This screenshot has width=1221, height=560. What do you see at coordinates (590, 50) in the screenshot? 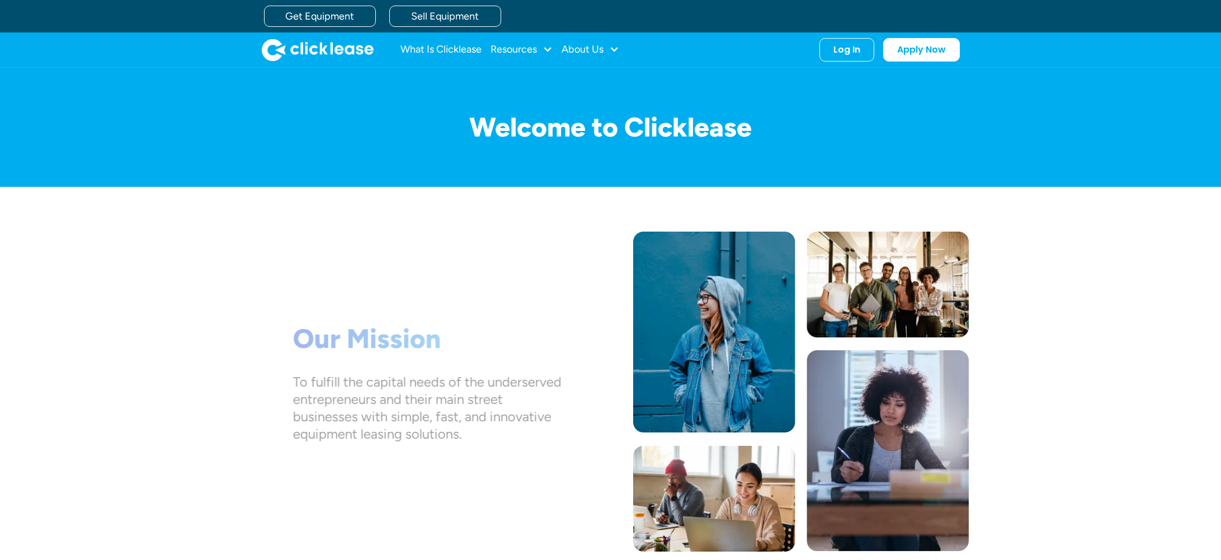
I see `div: About Us` at bounding box center [590, 50].